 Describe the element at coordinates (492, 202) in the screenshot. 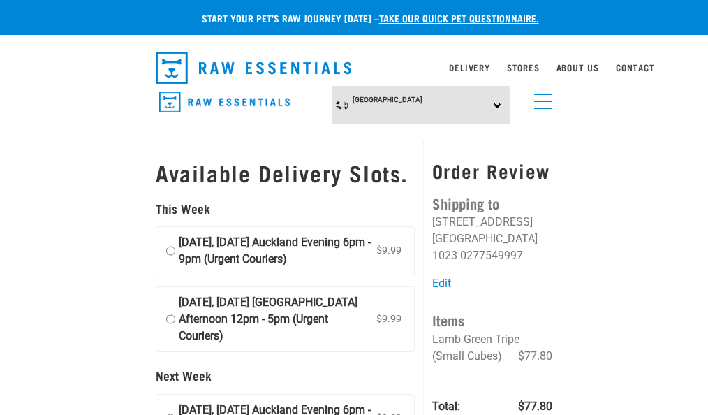

I see `h4: Shipping to` at that location.